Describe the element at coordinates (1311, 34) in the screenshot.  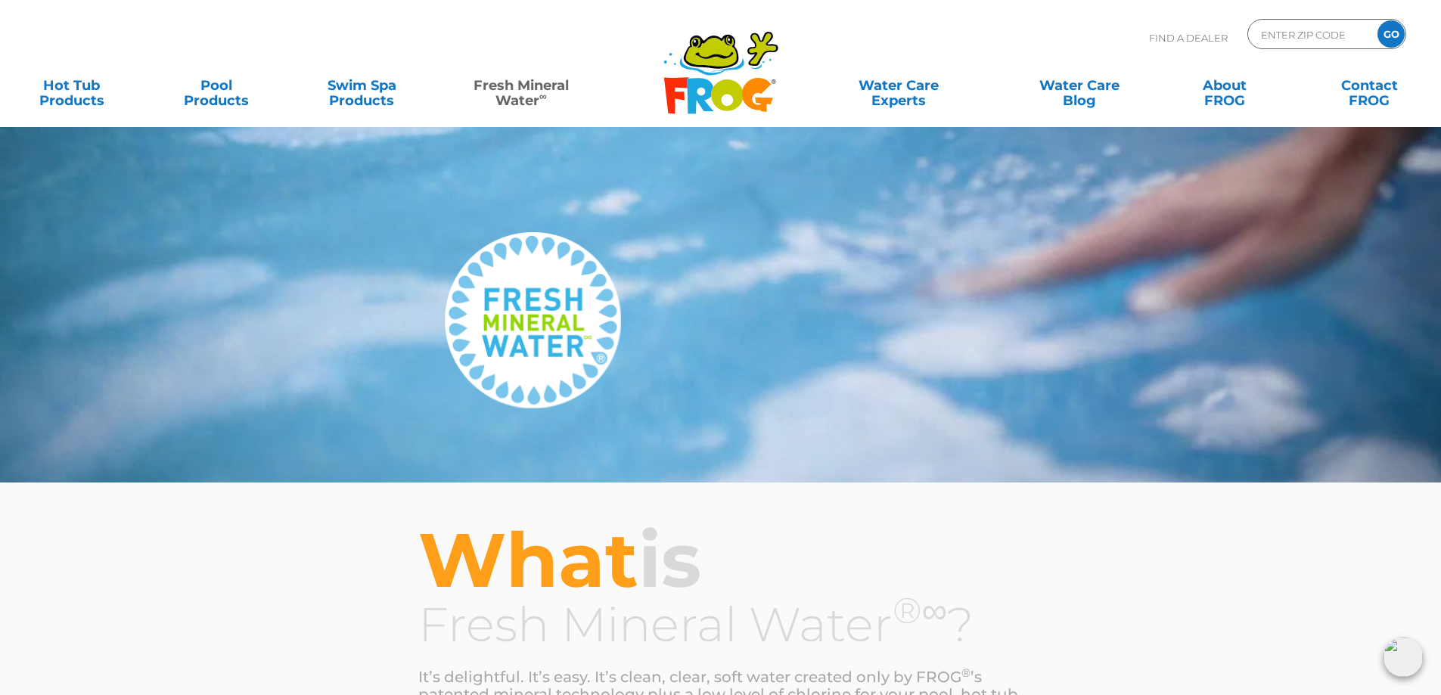
I see `input: Zip Code Form` at that location.